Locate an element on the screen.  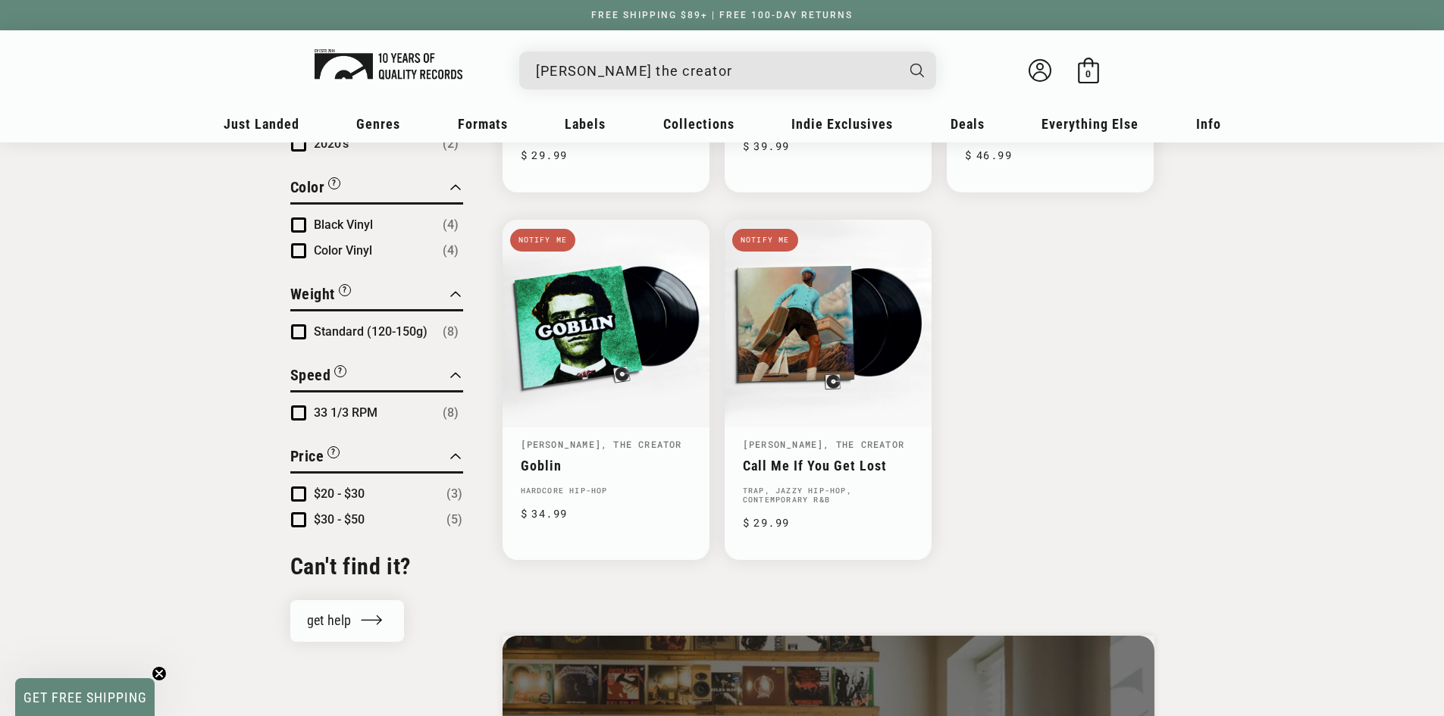
button: Search is located at coordinates (917, 70).